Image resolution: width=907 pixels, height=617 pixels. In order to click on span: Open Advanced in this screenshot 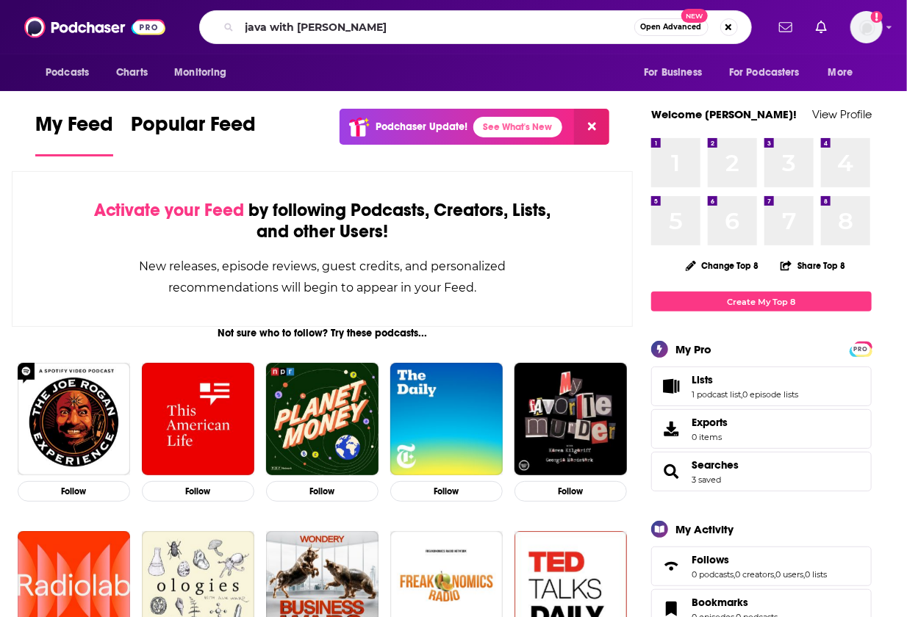, I will do `click(671, 27)`.